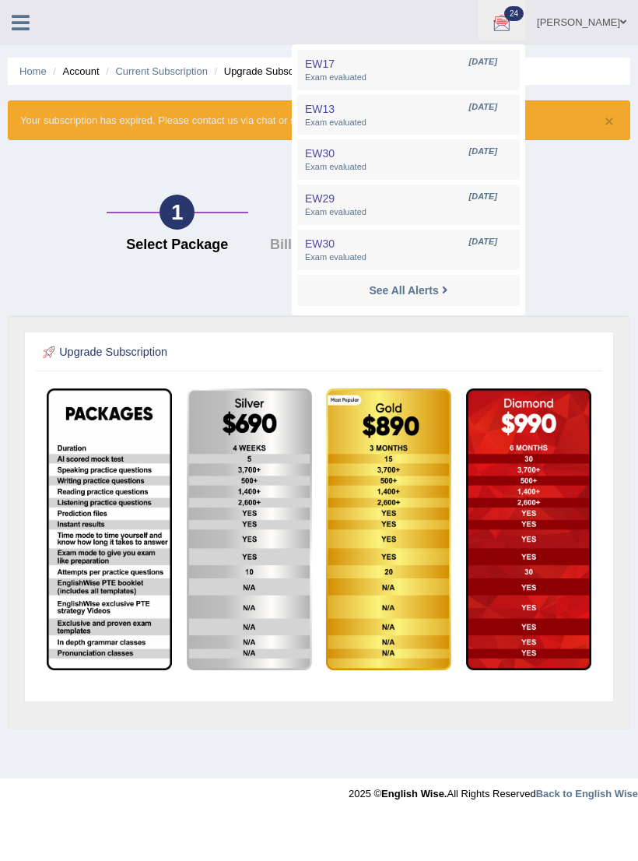  Describe the element at coordinates (74, 71) in the screenshot. I see `li: Account` at that location.